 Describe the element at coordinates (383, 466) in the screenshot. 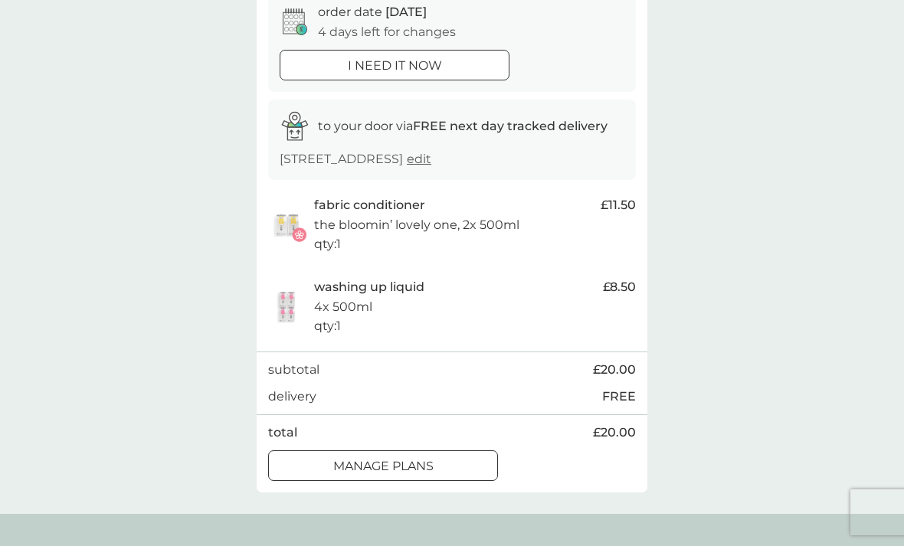

I see `p: manage plans` at that location.